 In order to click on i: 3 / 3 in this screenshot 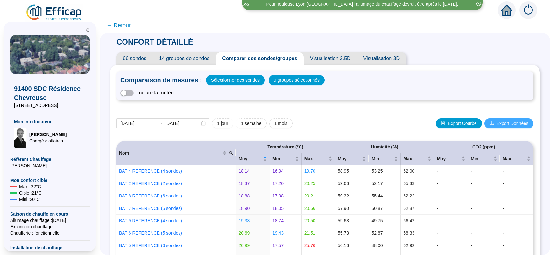, I will do `click(246, 4)`.